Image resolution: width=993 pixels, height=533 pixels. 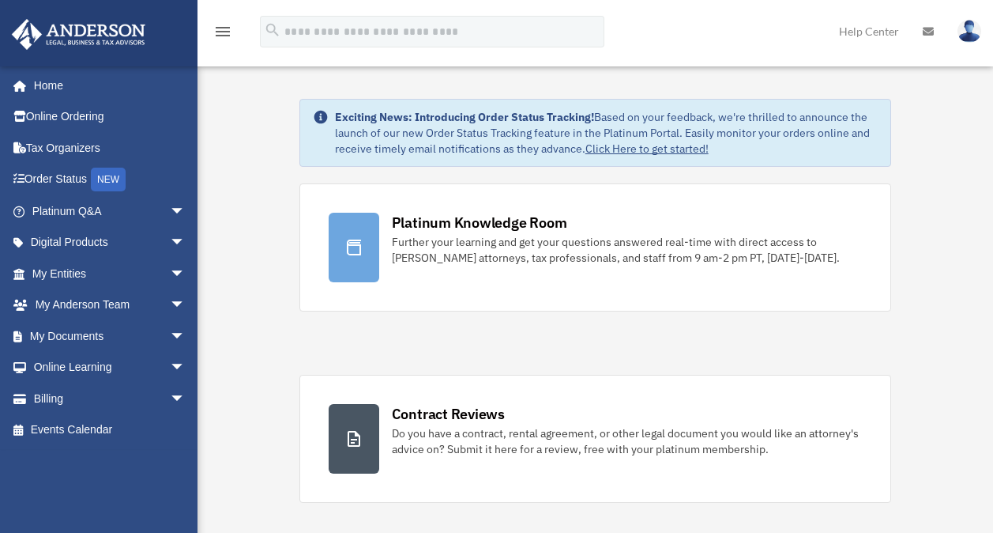 I want to click on a: Contract Reviews Do you have a contract, rental agreement, or other legal document you would like..., so click(x=596, y=439).